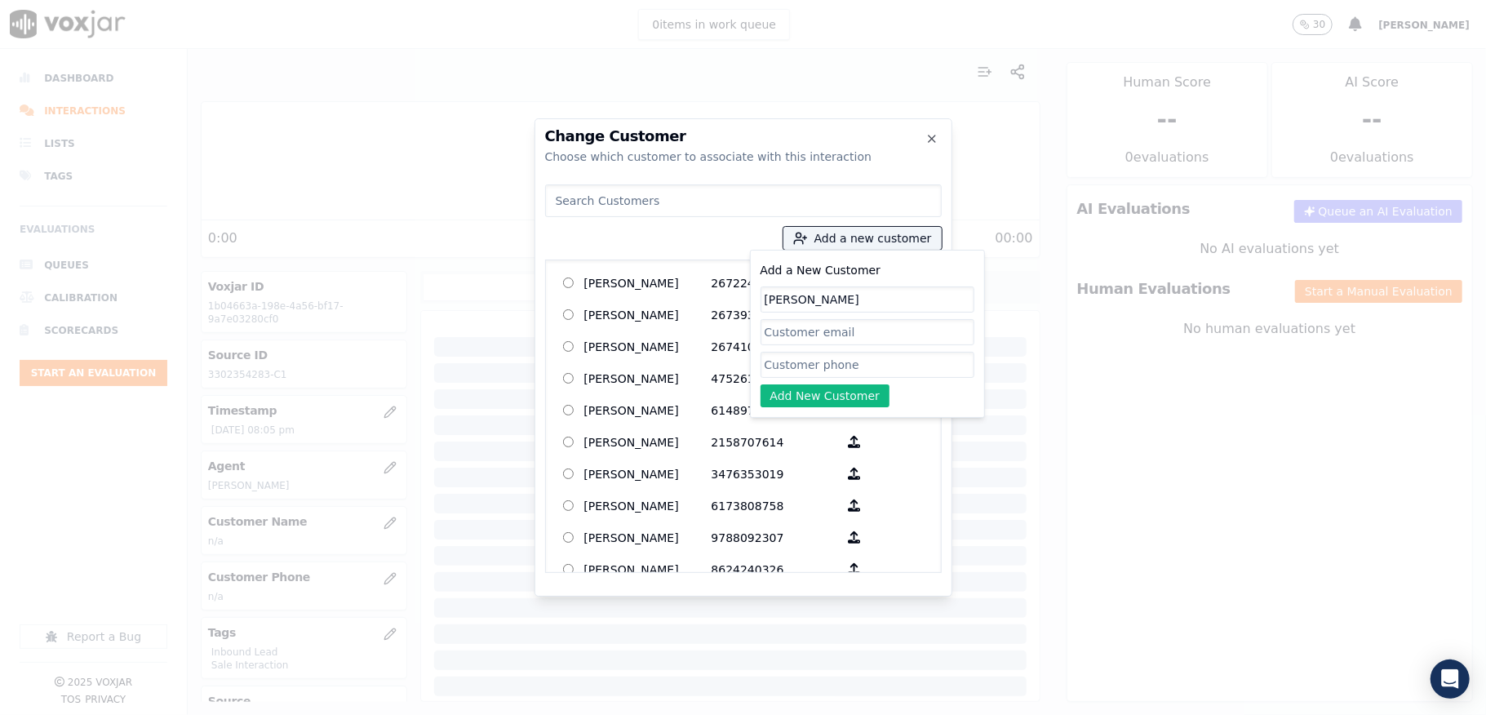 Image resolution: width=1486 pixels, height=715 pixels. I want to click on p: 9788092307, so click(775, 537).